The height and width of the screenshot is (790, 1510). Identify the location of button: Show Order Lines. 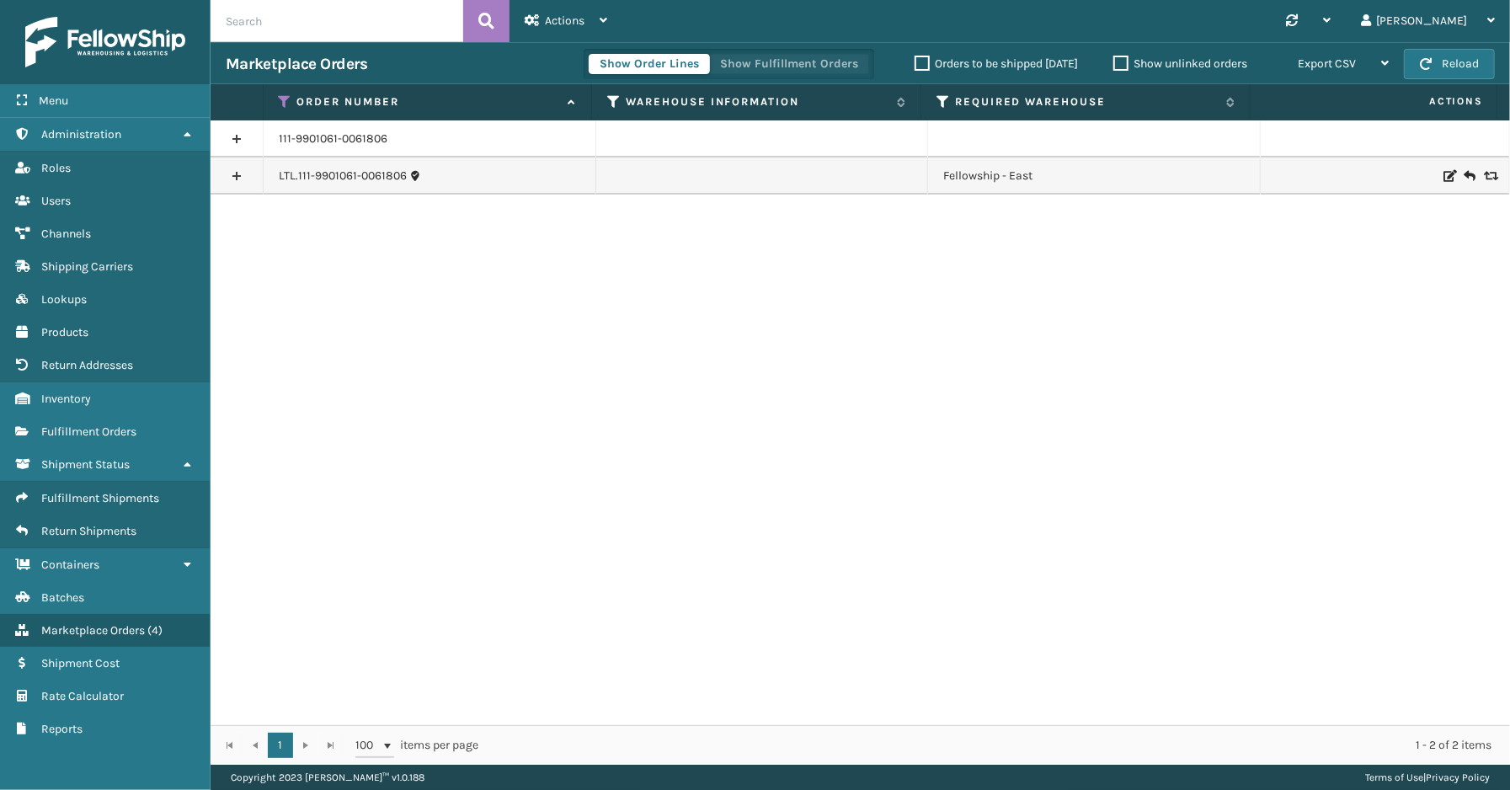
(649, 64).